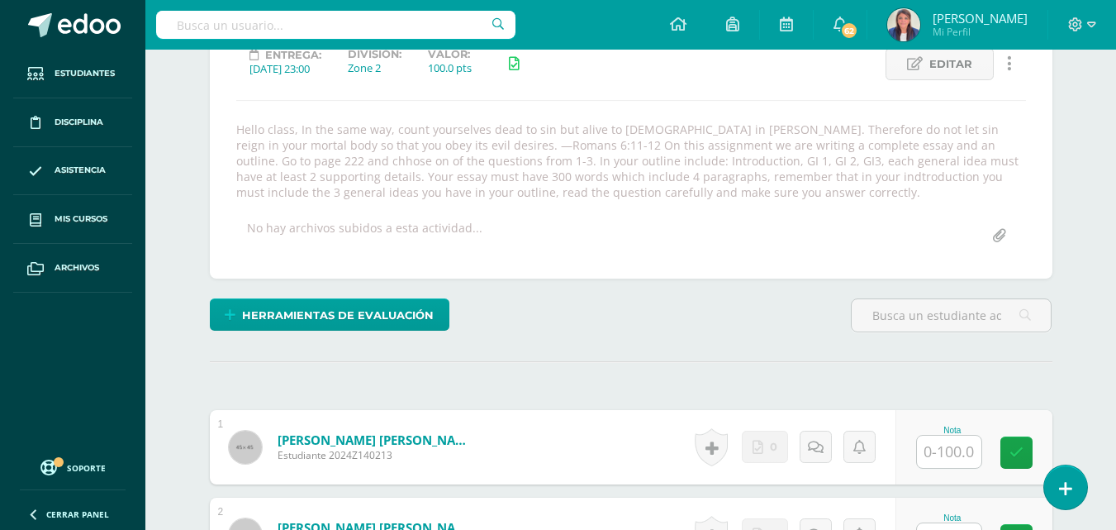 Image resolution: width=1116 pixels, height=530 pixels. I want to click on a: Soporte, so click(73, 466).